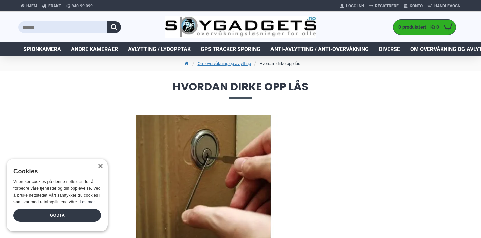 The width and height of the screenshot is (481, 238). Describe the element at coordinates (82, 6) in the screenshot. I see `span: 940 99 099` at that location.